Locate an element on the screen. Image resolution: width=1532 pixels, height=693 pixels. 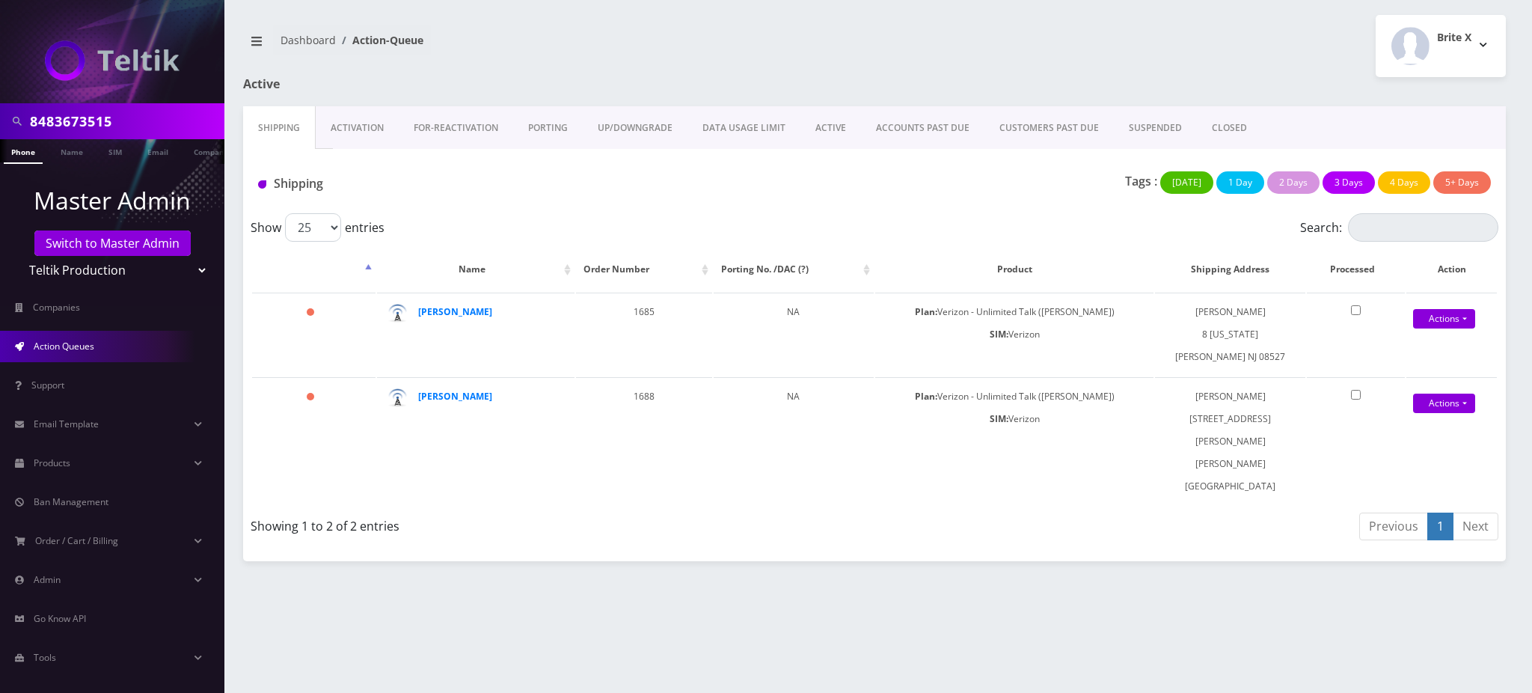
a: FOR-REActivation is located at coordinates (456, 128).